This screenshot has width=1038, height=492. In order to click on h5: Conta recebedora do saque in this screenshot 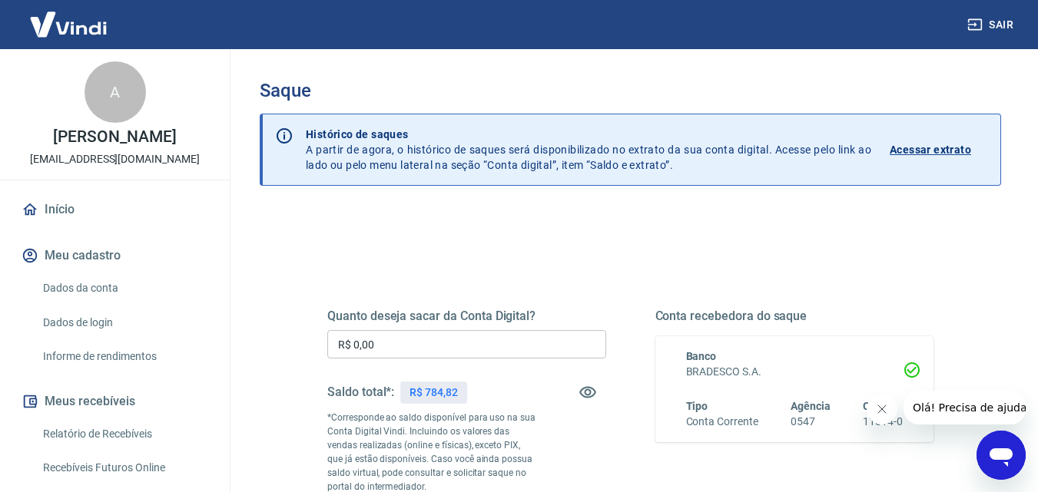, I will do `click(794, 317)`.